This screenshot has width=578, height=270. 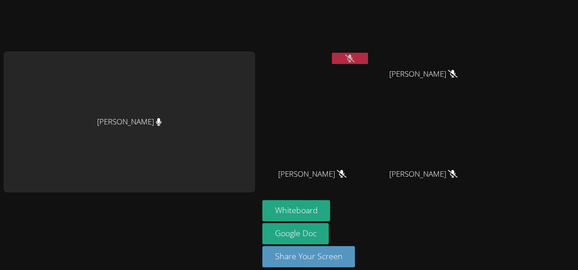 I want to click on a: Google Doc, so click(x=296, y=234).